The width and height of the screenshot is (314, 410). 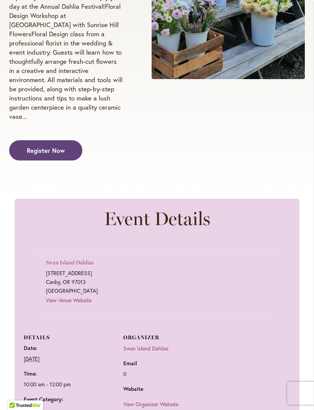 What do you see at coordinates (66, 282) in the screenshot?
I see `abbr: Oregon` at bounding box center [66, 282].